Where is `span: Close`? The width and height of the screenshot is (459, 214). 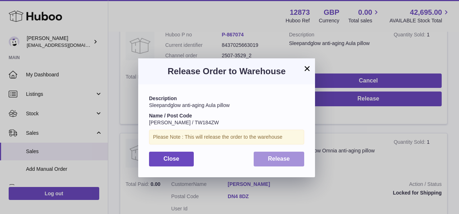 span: Close is located at coordinates (171, 159).